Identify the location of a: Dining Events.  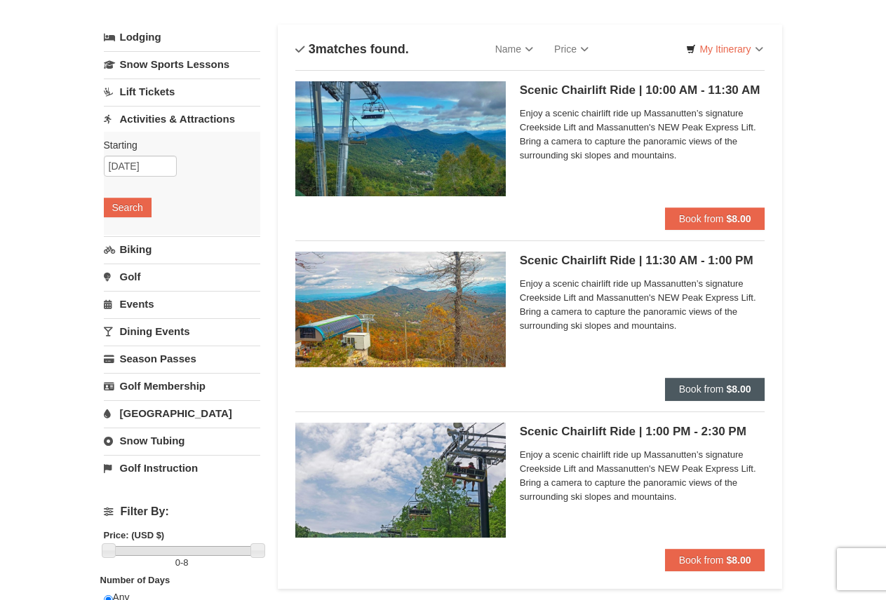
(182, 331).